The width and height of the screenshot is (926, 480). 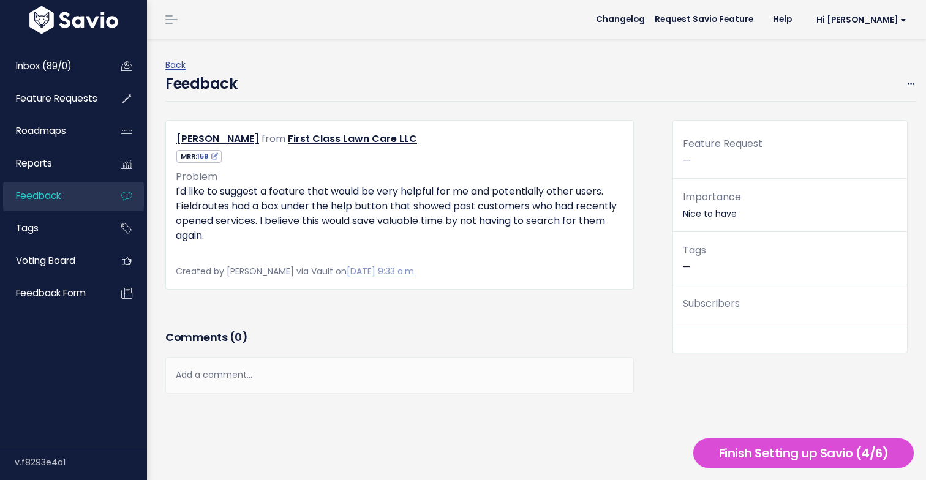 What do you see at coordinates (45, 260) in the screenshot?
I see `span: Voting Board` at bounding box center [45, 260].